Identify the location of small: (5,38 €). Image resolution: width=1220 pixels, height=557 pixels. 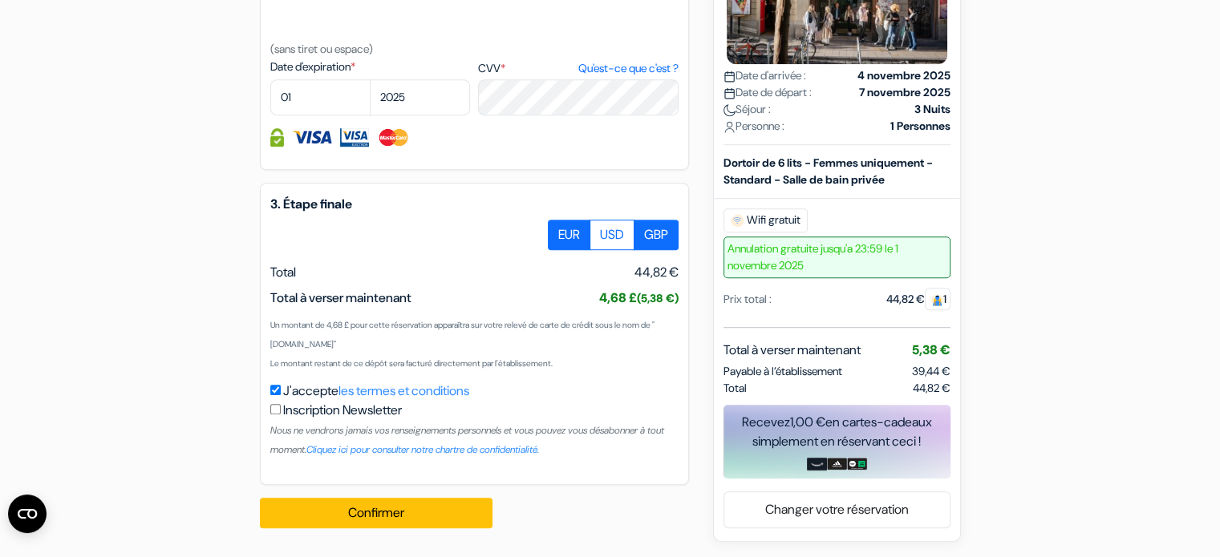
(658, 298).